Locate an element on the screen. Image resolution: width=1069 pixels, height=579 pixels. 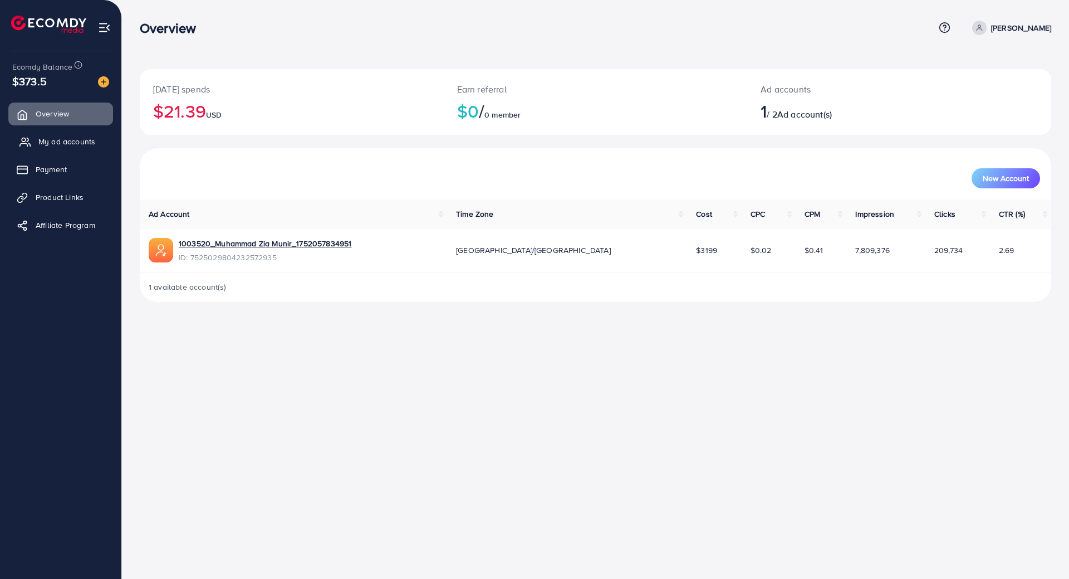
span: 1 is located at coordinates (763, 111).